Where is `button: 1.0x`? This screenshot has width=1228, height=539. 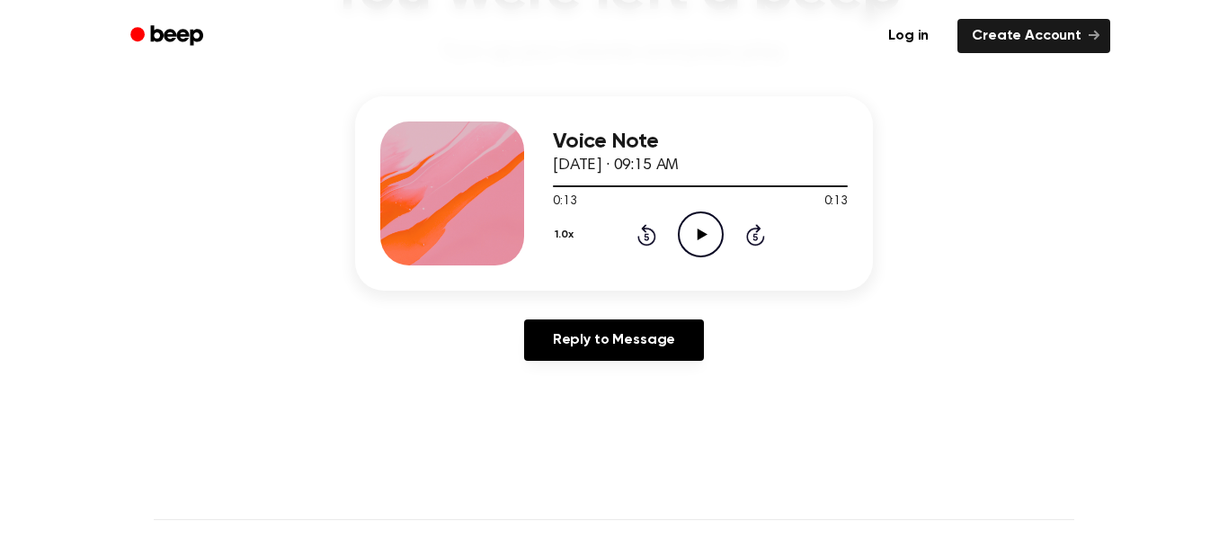 button: 1.0x is located at coordinates (567, 235).